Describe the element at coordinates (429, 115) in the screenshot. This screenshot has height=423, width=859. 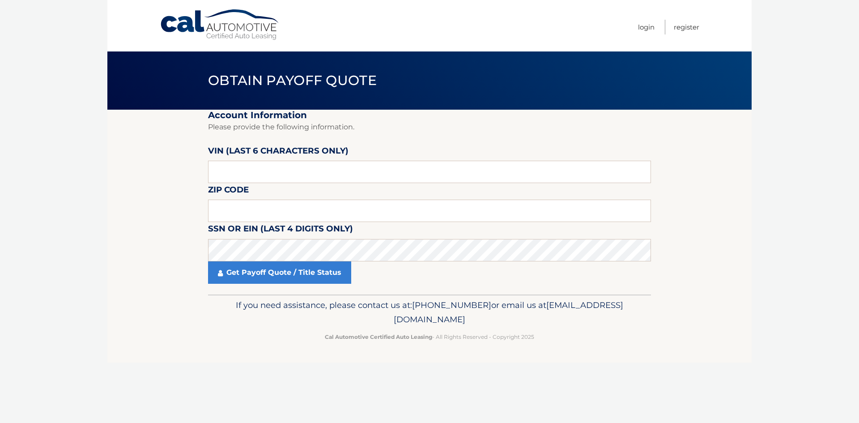
I see `h2: Account Information` at that location.